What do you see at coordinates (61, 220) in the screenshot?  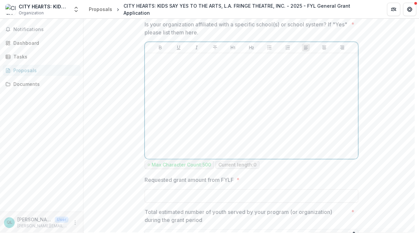 I see `p: User` at bounding box center [61, 220].